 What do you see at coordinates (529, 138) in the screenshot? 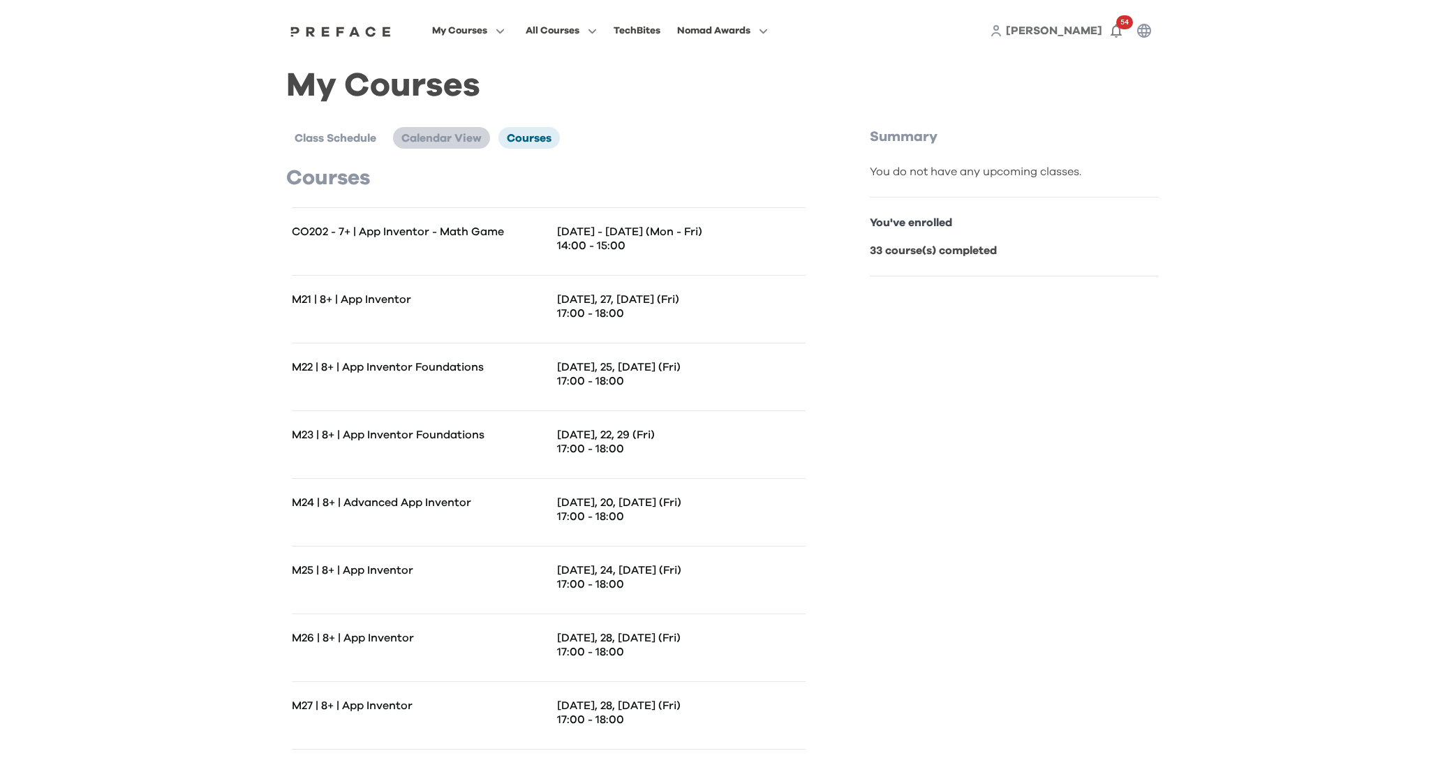
I see `span: Courses` at bounding box center [529, 138].